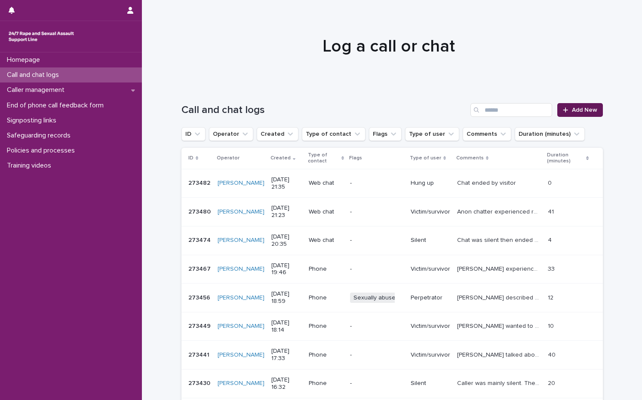  What do you see at coordinates (500, 383) in the screenshot?
I see `p: Caller was mainly silent. They did cry briefly and answered "yes" when asked if they were safe` at bounding box center [500, 383].